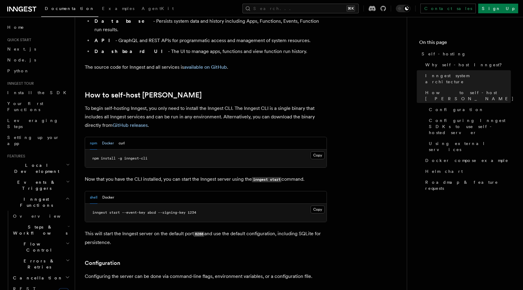  I want to click on span: inngest start --event-key abcd --signing-key 1234, so click(144, 213).